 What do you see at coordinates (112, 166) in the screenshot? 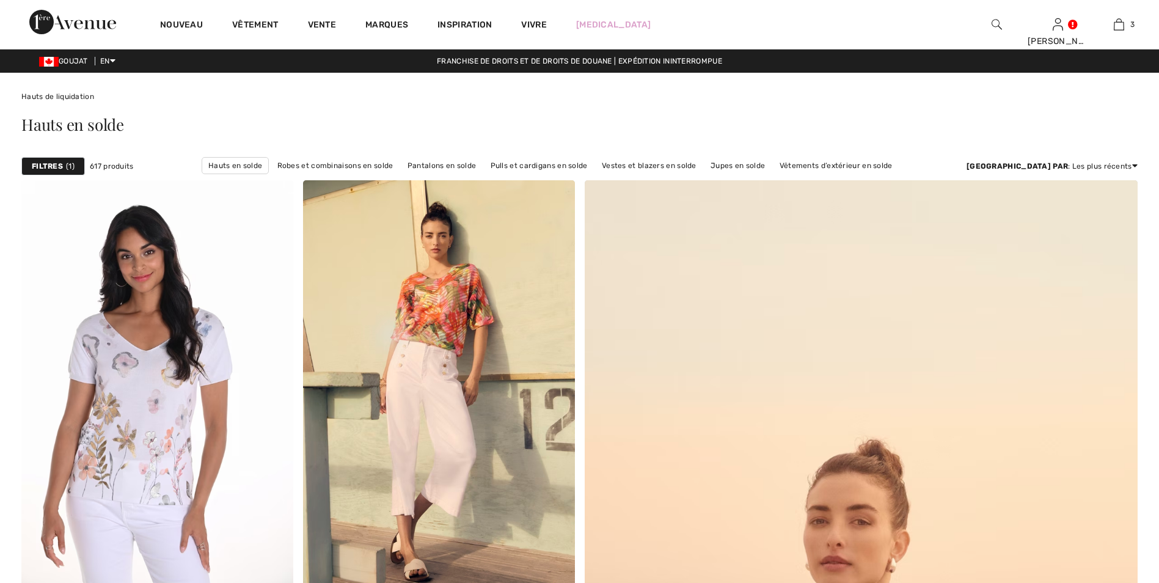
I see `span: 617 produits` at bounding box center [112, 166].